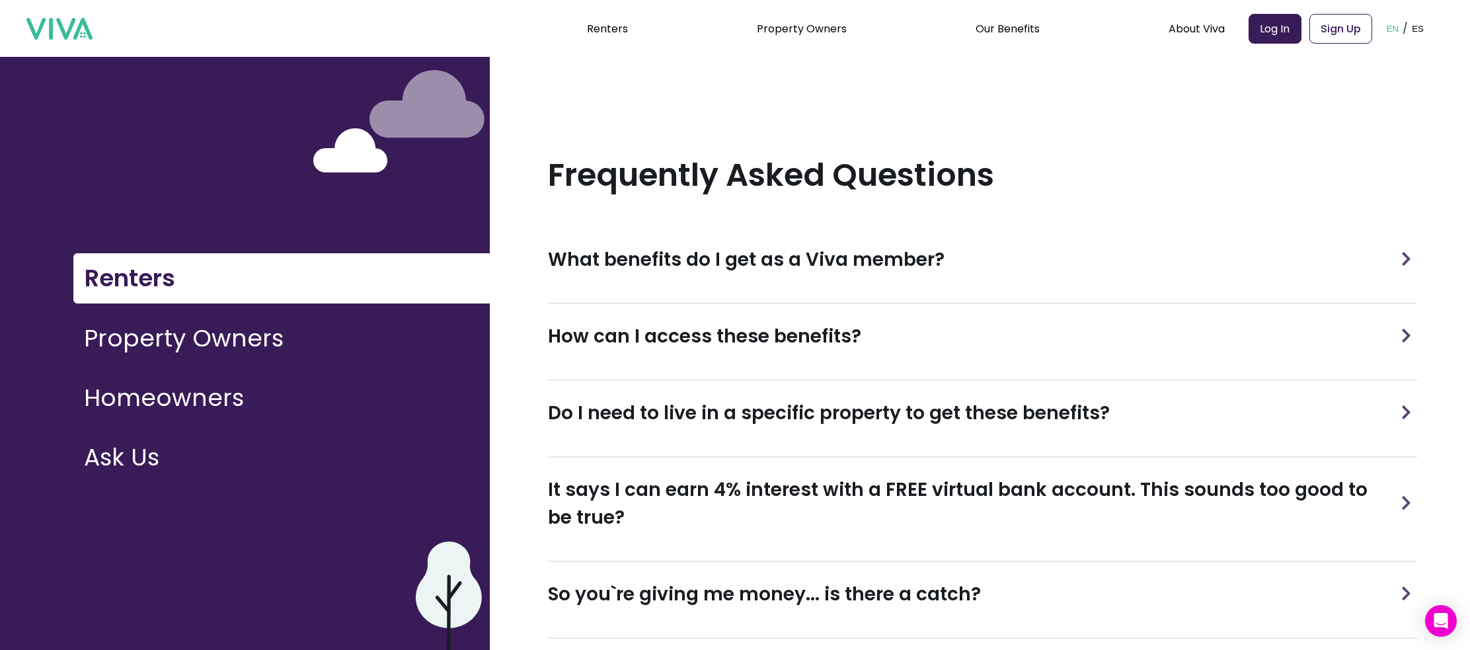 The image size is (1470, 650). I want to click on button: Ask Us, so click(282, 457).